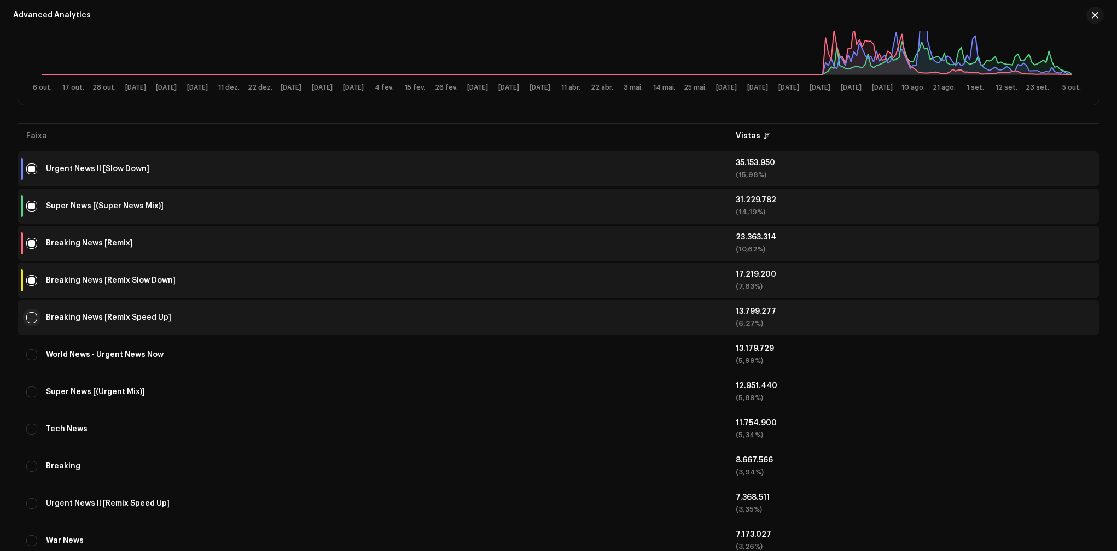 This screenshot has height=551, width=1117. What do you see at coordinates (1072, 88) in the screenshot?
I see `text: 5 out.` at bounding box center [1072, 88].